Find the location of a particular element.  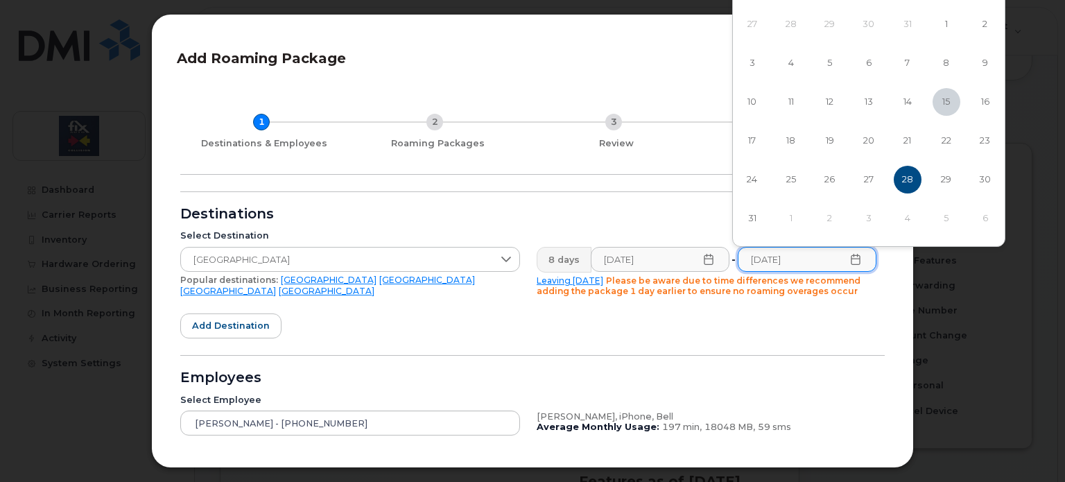

div: Destinations is located at coordinates (533, 214).